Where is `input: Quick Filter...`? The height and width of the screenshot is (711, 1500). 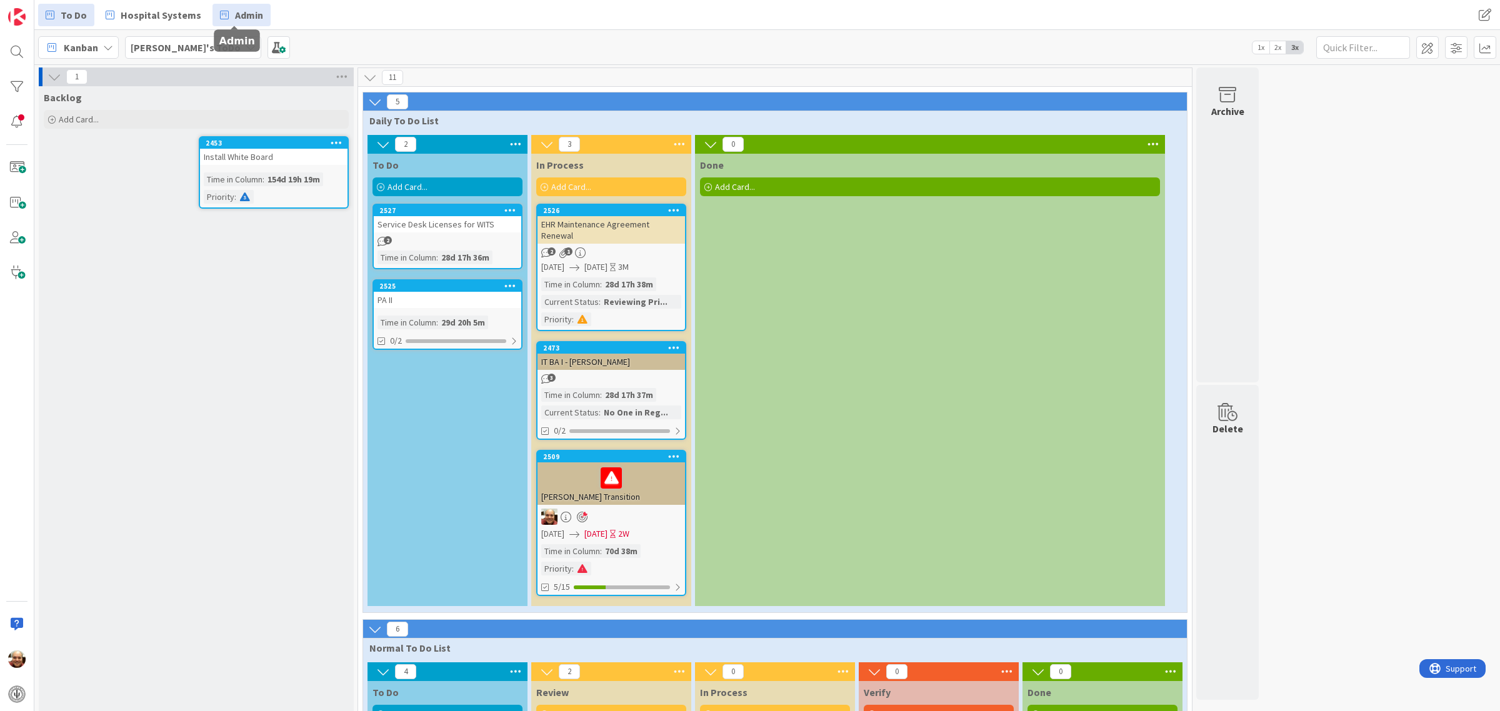 input: Quick Filter... is located at coordinates (1363, 48).